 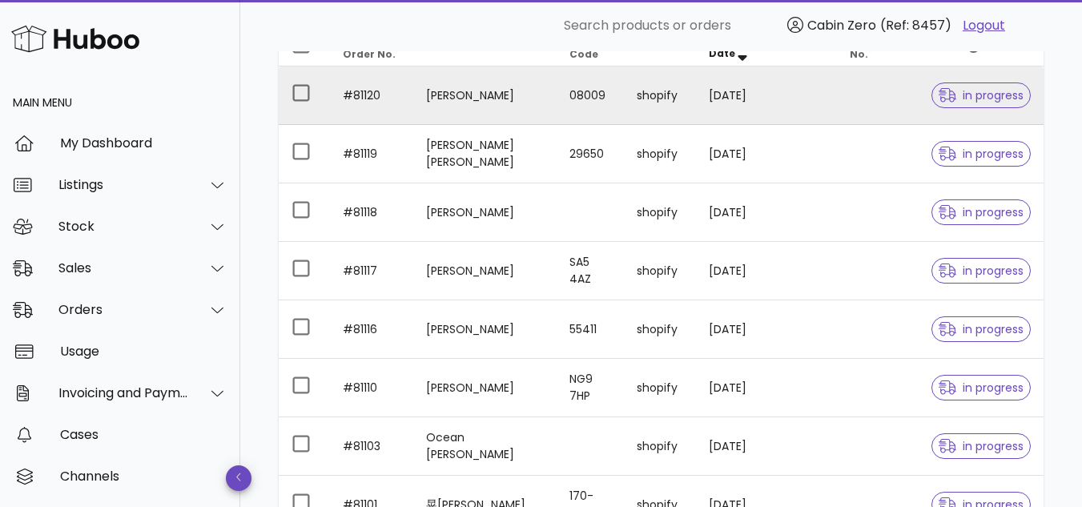 What do you see at coordinates (916, 25) in the screenshot?
I see `span: (Ref: 8457)` at bounding box center [916, 25].